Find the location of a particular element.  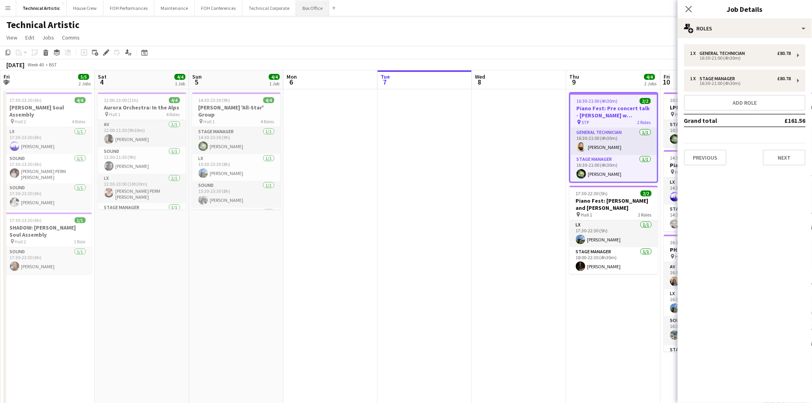

span: 10 is located at coordinates (667, 82).